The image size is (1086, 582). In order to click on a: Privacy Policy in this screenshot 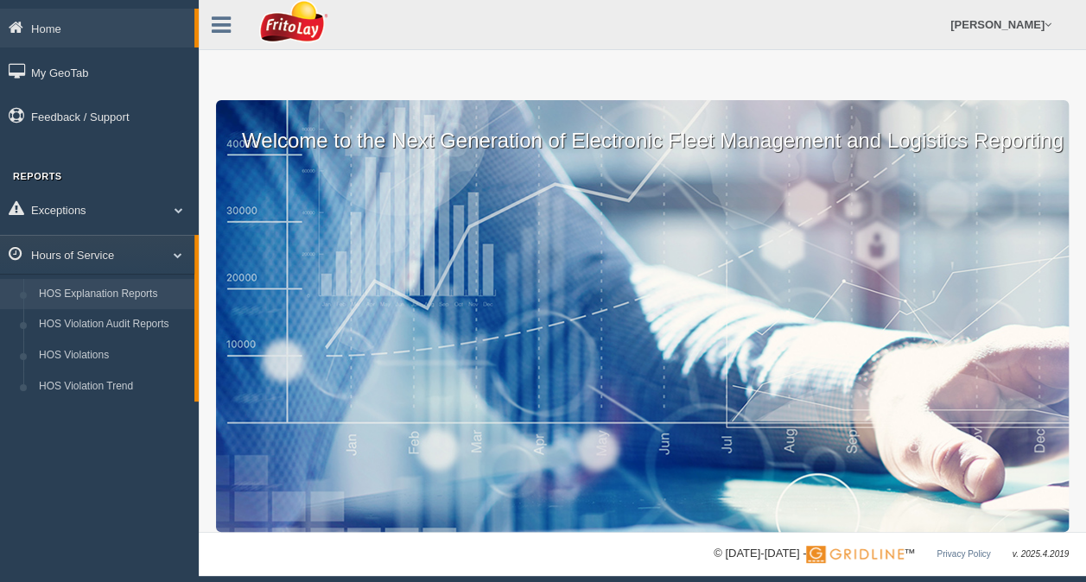, I will do `click(963, 554)`.